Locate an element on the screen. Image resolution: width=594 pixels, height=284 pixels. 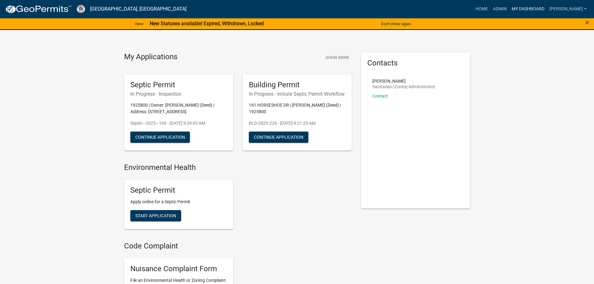
span: Start Application is located at coordinates (156, 216).